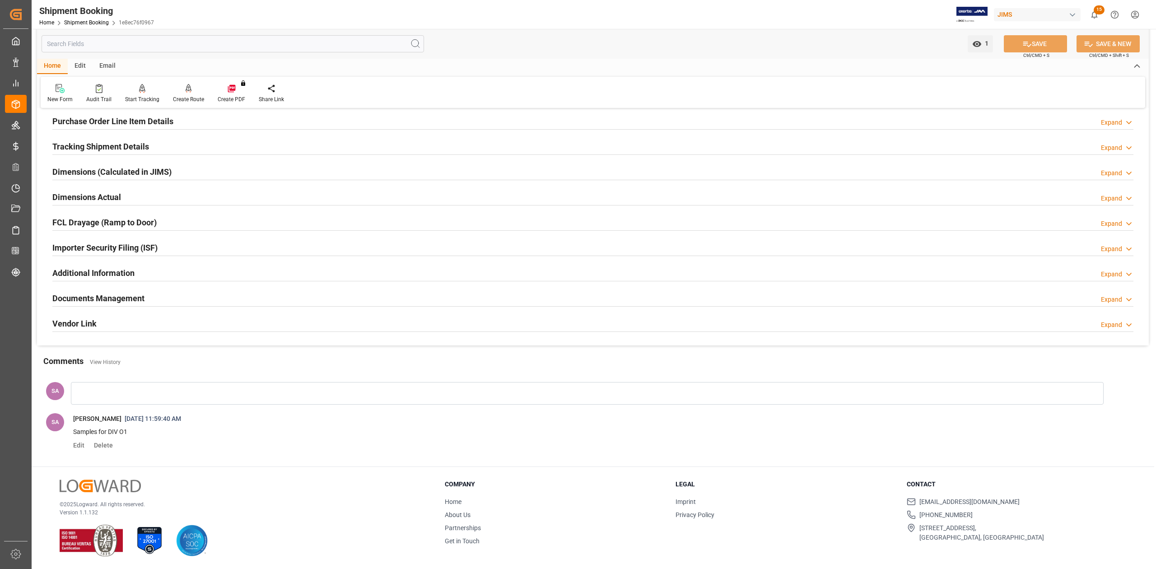 The width and height of the screenshot is (1156, 569). Describe the element at coordinates (555, 484) in the screenshot. I see `h3: Company` at that location.